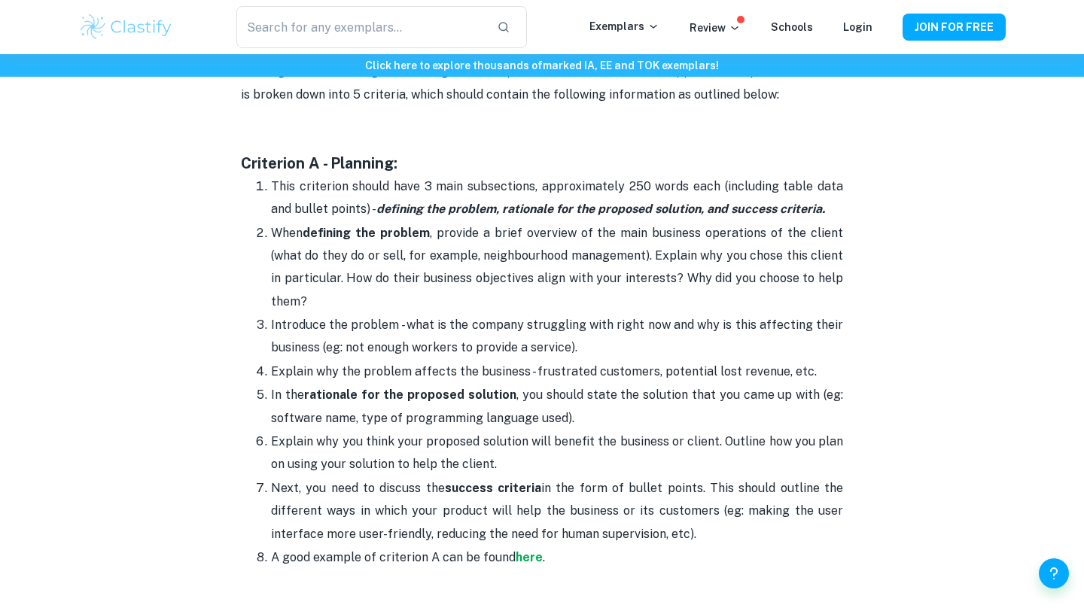 The height and width of the screenshot is (611, 1084). What do you see at coordinates (954, 27) in the screenshot?
I see `button: JOIN FOR FREE` at bounding box center [954, 27].